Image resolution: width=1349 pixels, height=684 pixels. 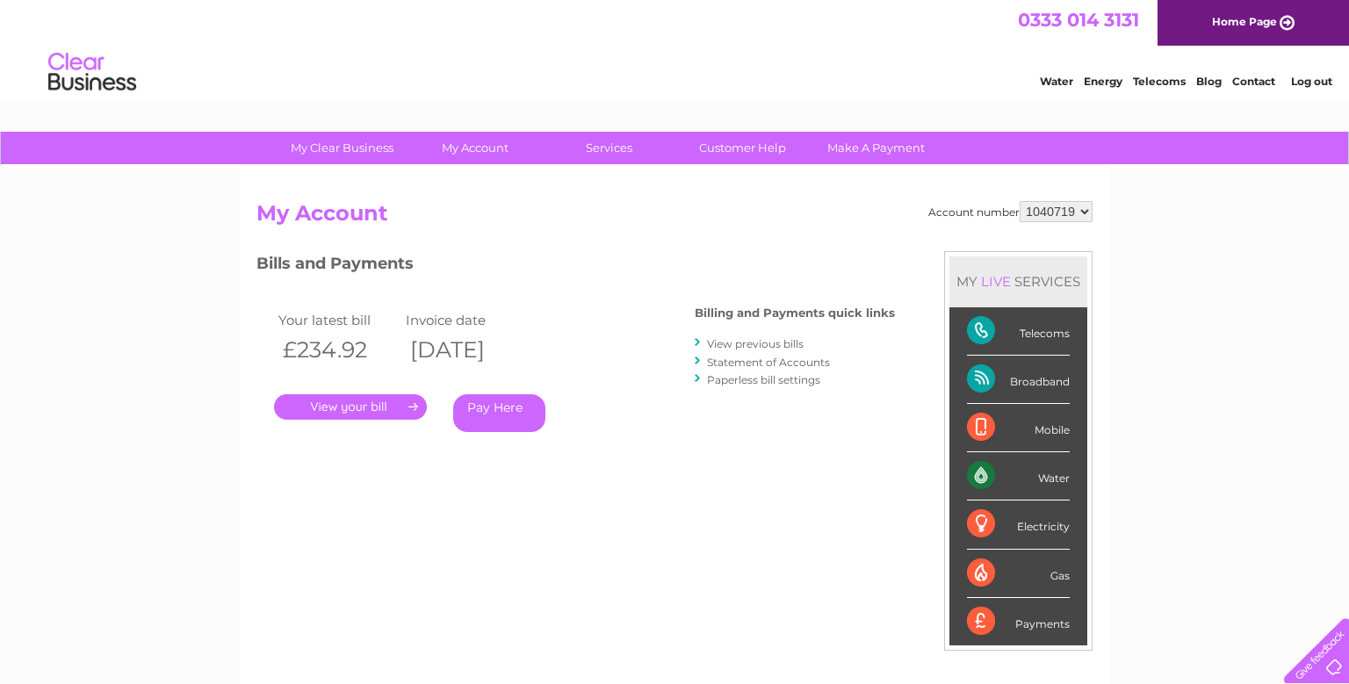 I want to click on div: Electricity, so click(x=1018, y=524).